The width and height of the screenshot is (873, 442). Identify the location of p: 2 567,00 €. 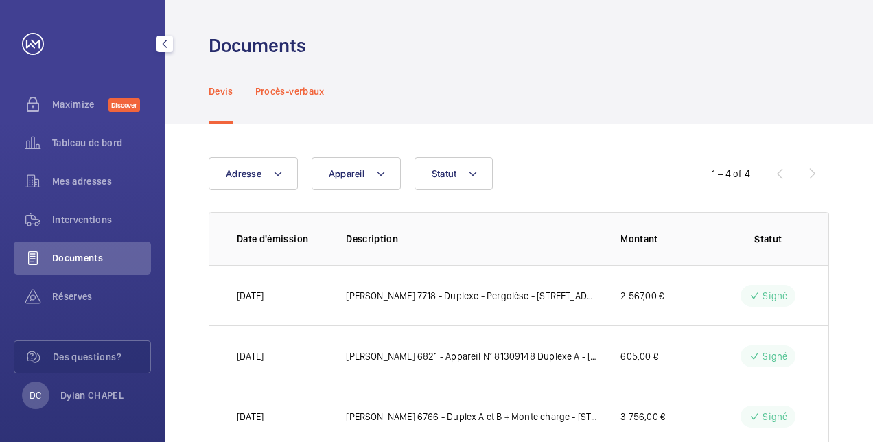
(641, 296).